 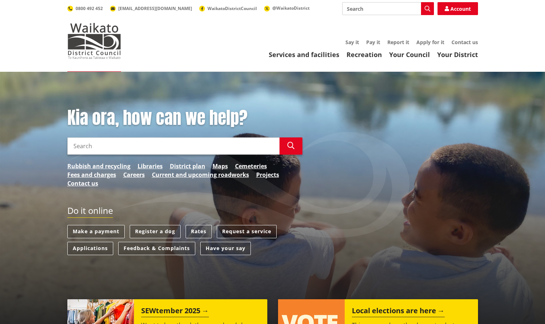 What do you see at coordinates (89, 8) in the screenshot?
I see `span: 0800 492 452` at bounding box center [89, 8].